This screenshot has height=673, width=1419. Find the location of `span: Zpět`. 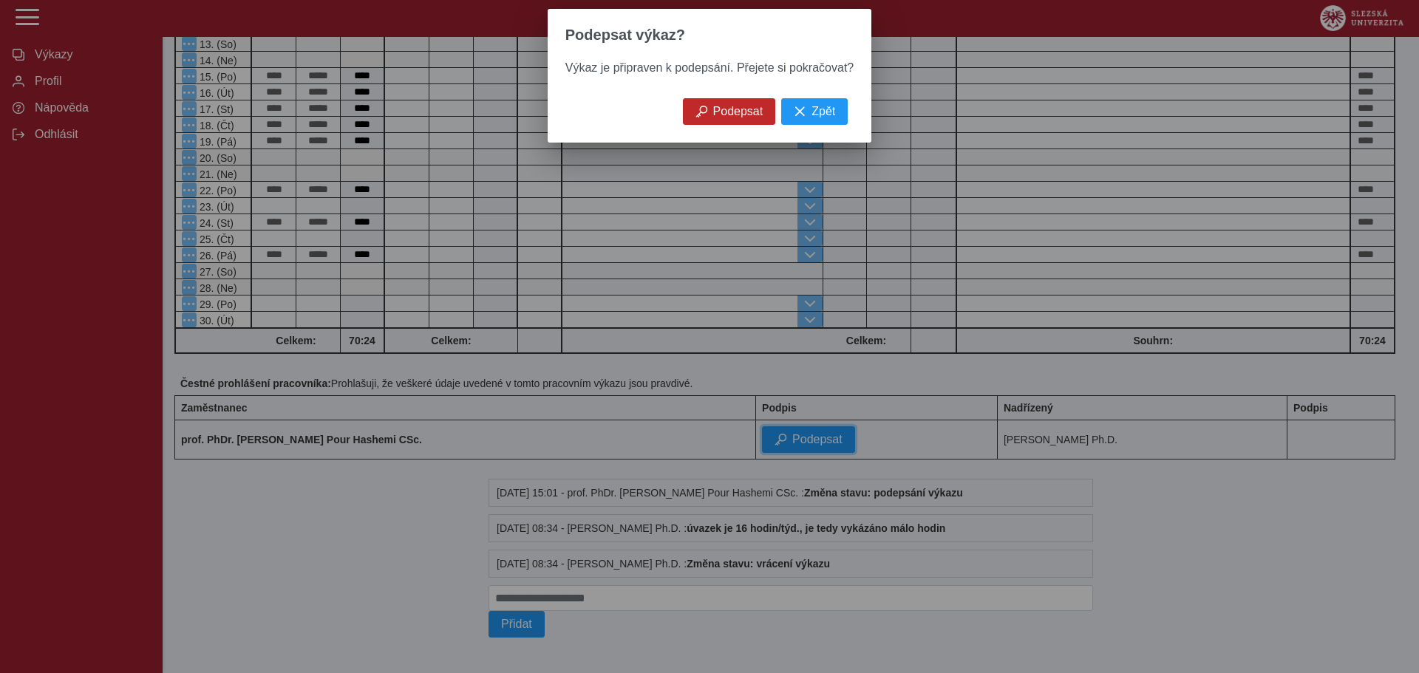

span: Zpět is located at coordinates (823, 112).